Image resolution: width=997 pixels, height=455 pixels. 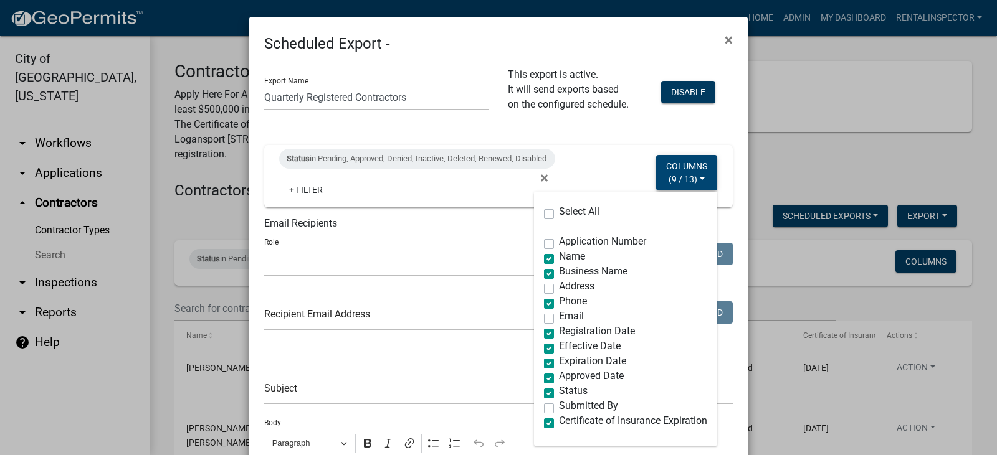 What do you see at coordinates (498, 223) in the screenshot?
I see `h6: Email Recipients` at bounding box center [498, 223].